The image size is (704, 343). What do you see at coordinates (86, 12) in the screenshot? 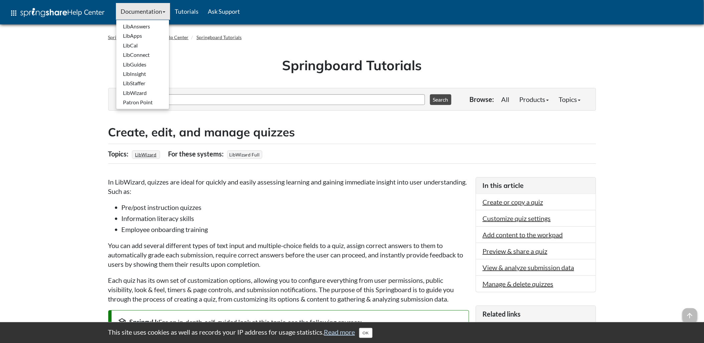
I see `span: Help Center` at bounding box center [86, 12].